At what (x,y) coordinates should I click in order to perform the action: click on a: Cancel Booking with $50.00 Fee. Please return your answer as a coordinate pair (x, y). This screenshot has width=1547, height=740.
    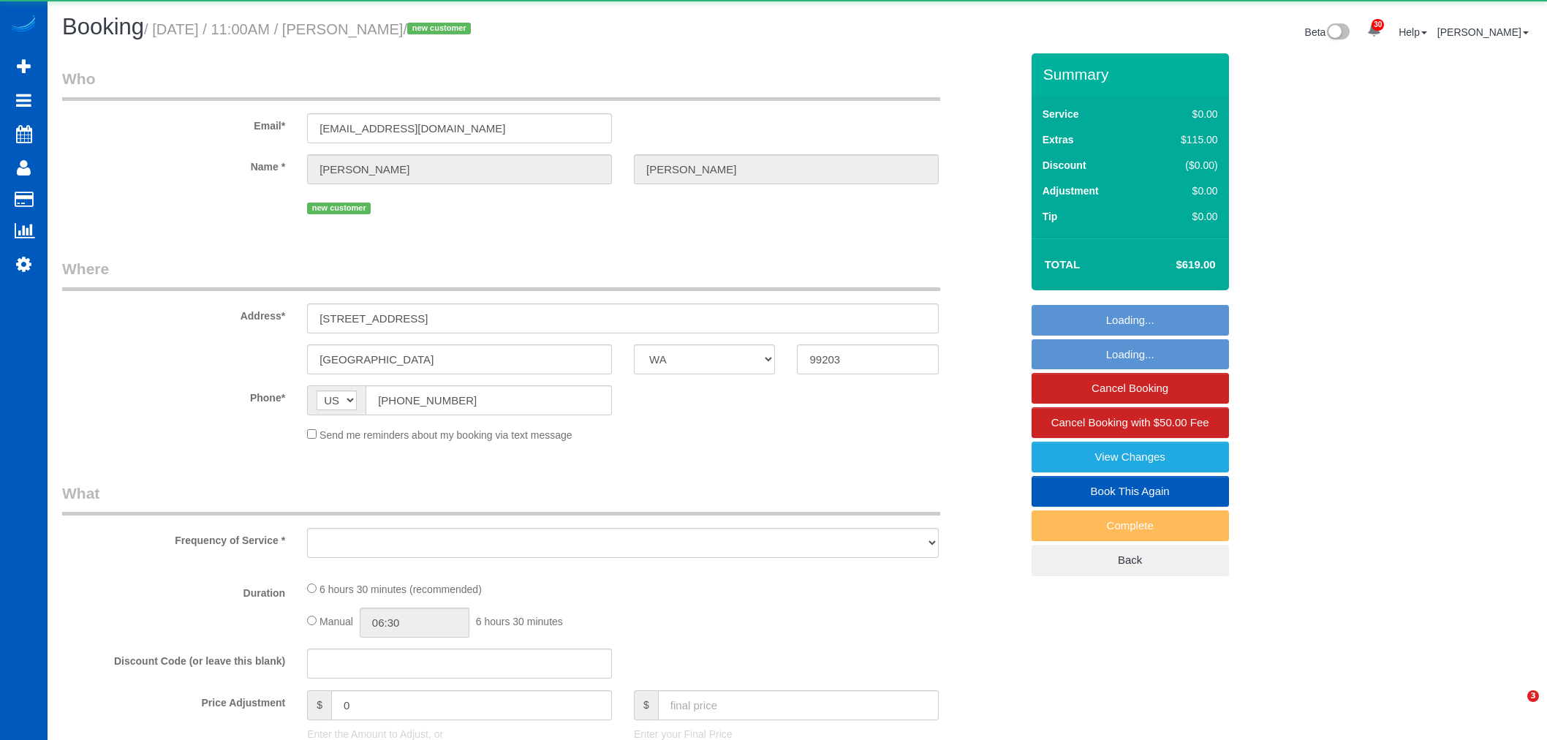
    Looking at the image, I should click on (1130, 423).